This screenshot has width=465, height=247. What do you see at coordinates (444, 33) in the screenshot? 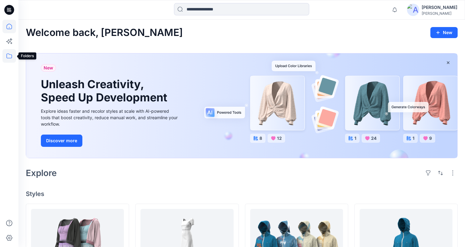
I see `button: New` at bounding box center [444, 33].